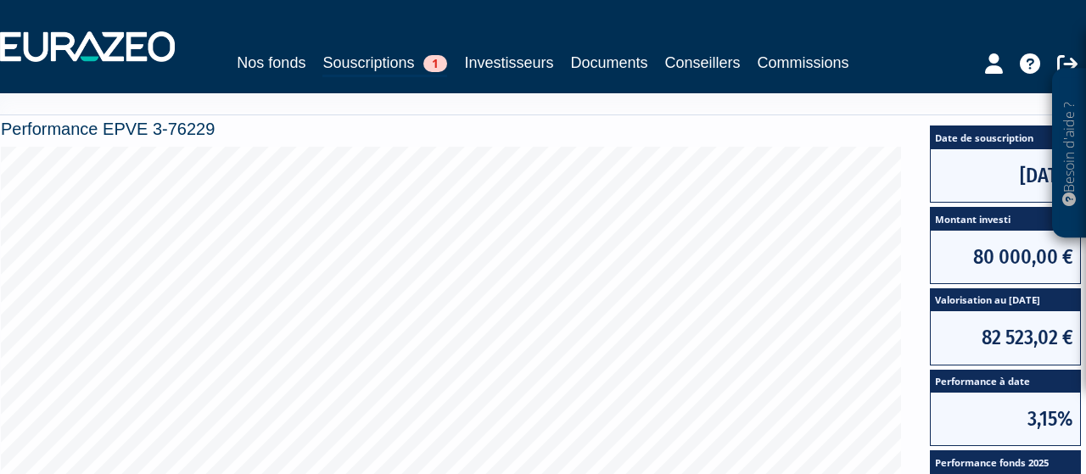 This screenshot has width=1086, height=474. What do you see at coordinates (703, 63) in the screenshot?
I see `a: Conseillers` at bounding box center [703, 63].